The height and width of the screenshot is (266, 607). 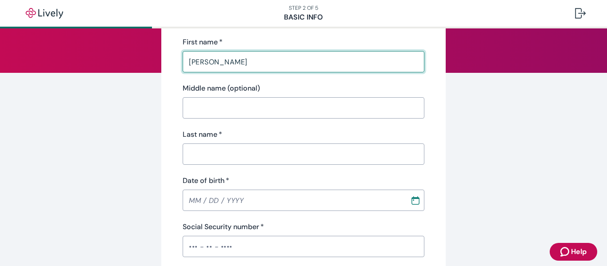 What do you see at coordinates (44, 13) in the screenshot?
I see `img: Lively` at bounding box center [44, 13].